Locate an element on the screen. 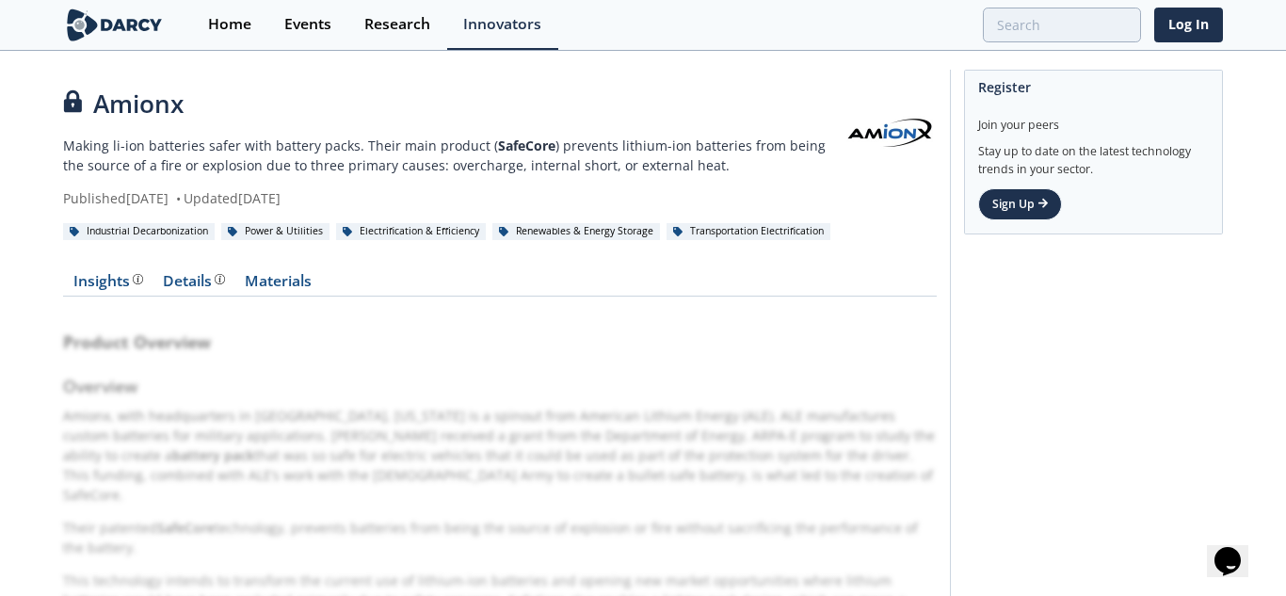  div: Power & Utilities is located at coordinates (275, 232).